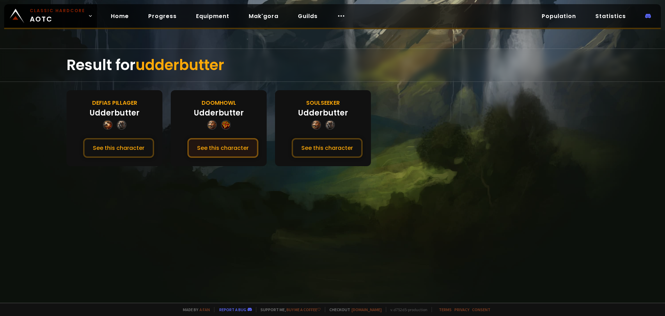 This screenshot has height=316, width=665. Describe the element at coordinates (51, 16) in the screenshot. I see `a: Classic HardcoreAOTC` at that location.